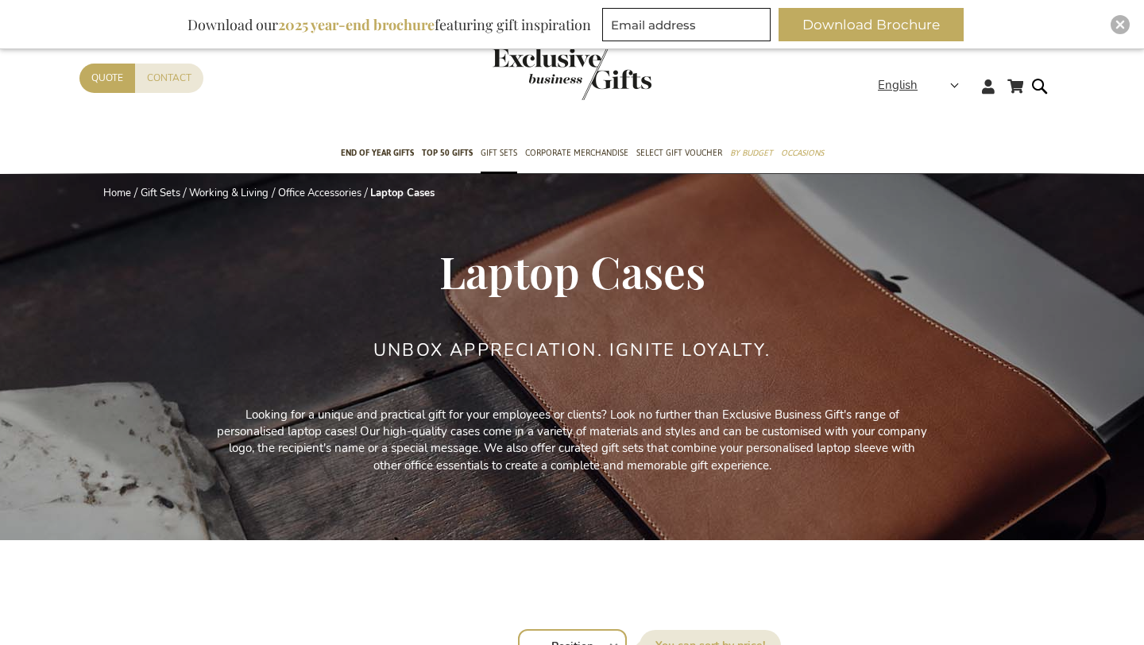  Describe the element at coordinates (319, 193) in the screenshot. I see `a: Office Accessories` at that location.